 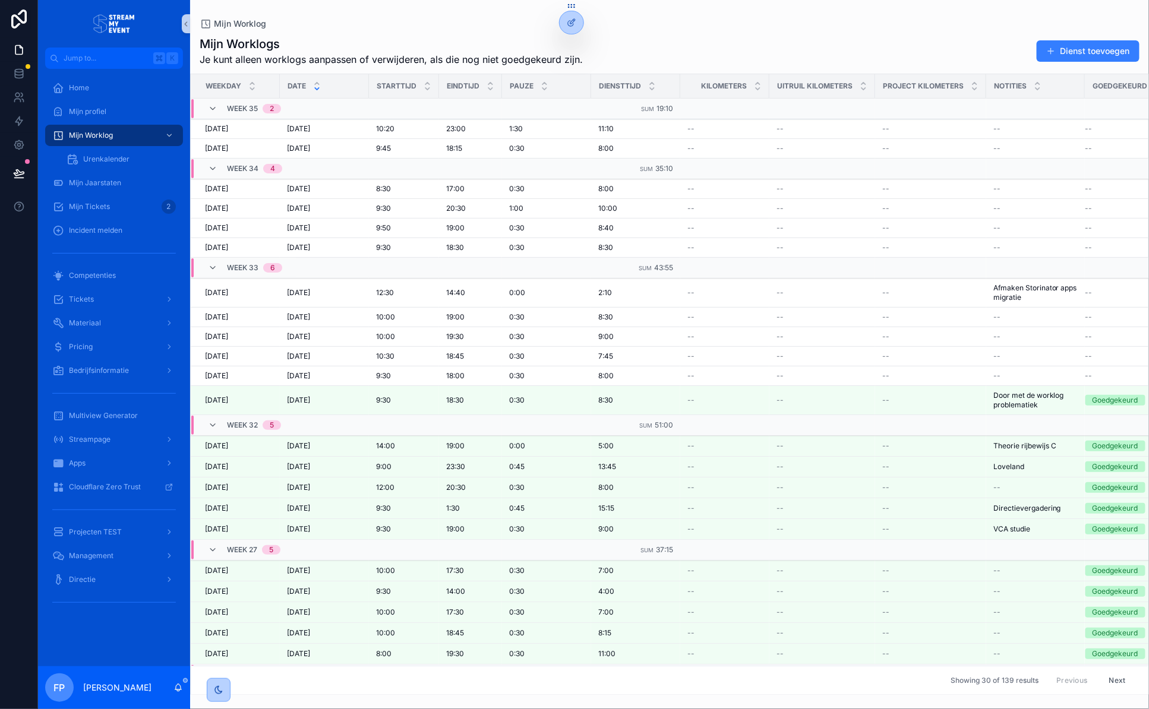 I want to click on span: 15:15, so click(x=606, y=509).